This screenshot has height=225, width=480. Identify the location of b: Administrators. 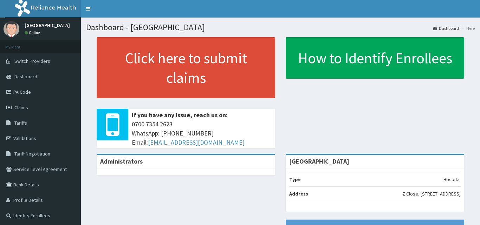
(121, 161).